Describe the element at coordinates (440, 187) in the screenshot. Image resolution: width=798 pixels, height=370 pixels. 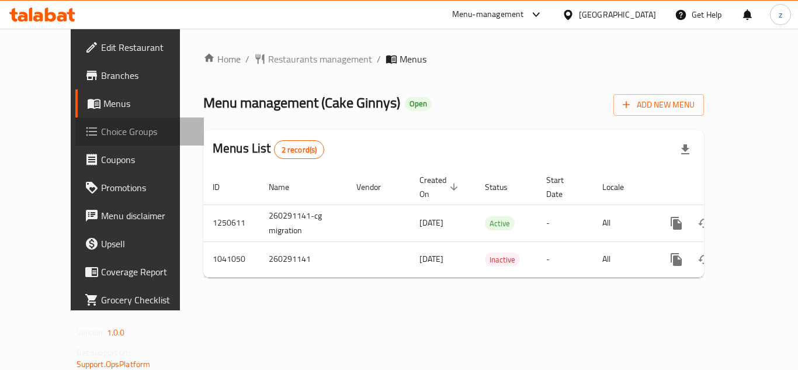
I see `span: Created On` at that location.